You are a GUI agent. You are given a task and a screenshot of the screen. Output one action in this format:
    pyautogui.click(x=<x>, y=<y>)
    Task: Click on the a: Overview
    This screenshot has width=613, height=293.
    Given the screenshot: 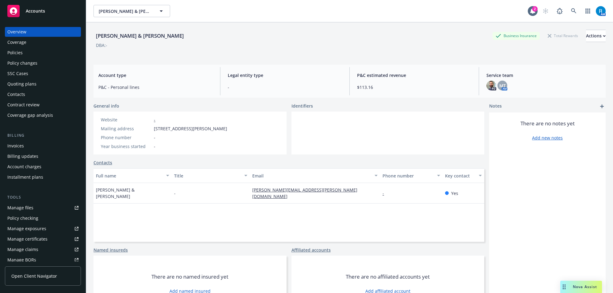 What is the action you would take?
    pyautogui.click(x=43, y=32)
    